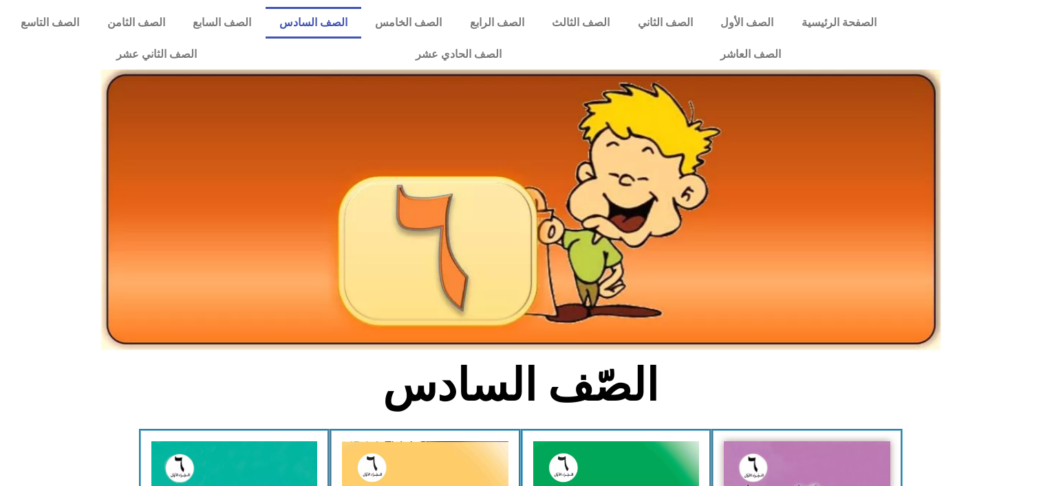 This screenshot has width=1041, height=486. I want to click on a: الصف الثالث, so click(581, 23).